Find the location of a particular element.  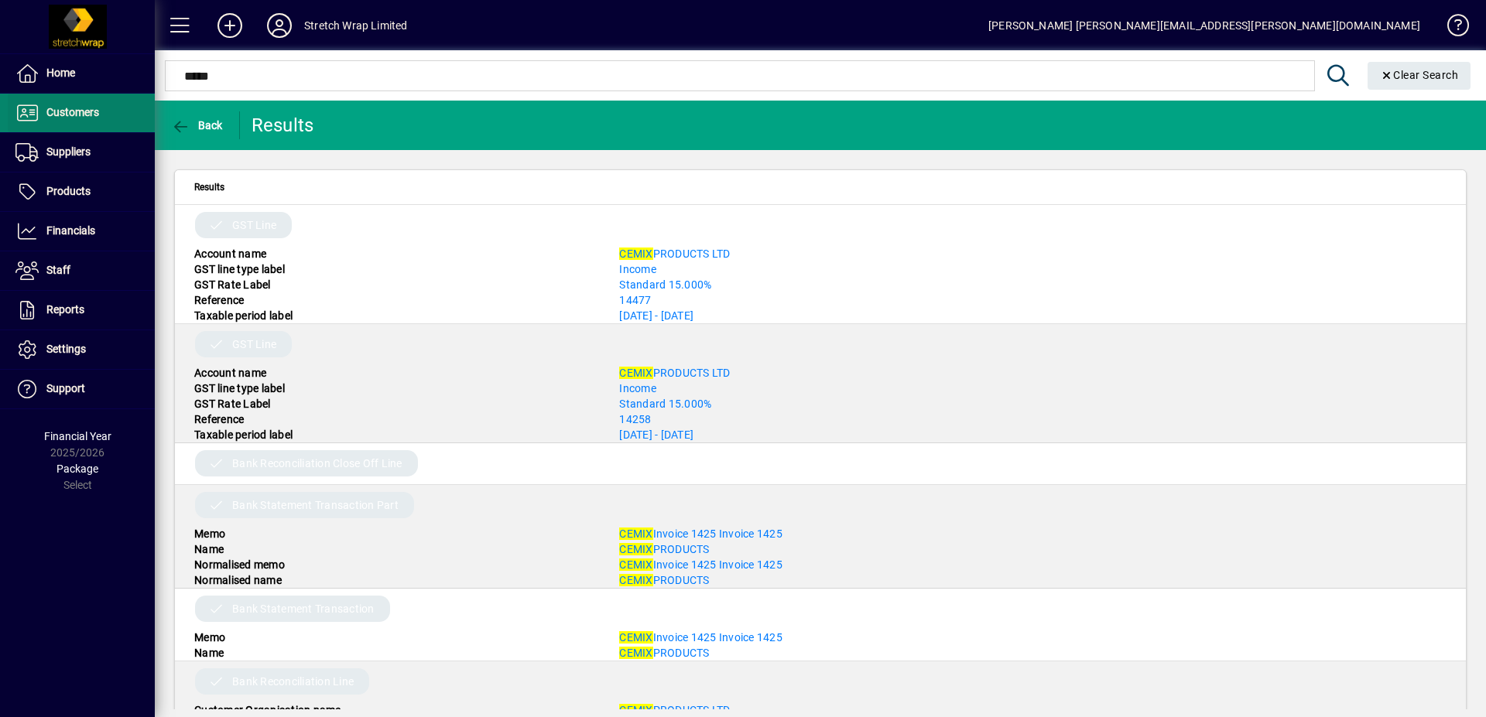

a: 14258 is located at coordinates (634, 419).